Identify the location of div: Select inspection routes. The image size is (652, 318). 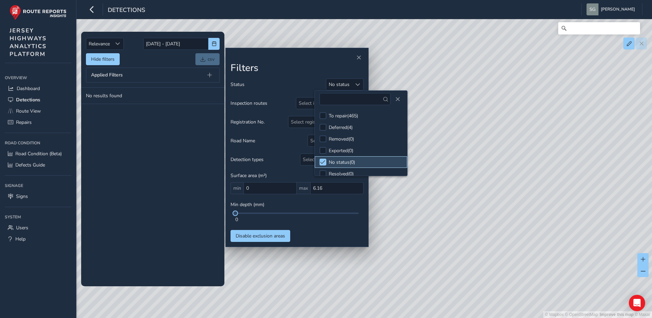
(324, 103).